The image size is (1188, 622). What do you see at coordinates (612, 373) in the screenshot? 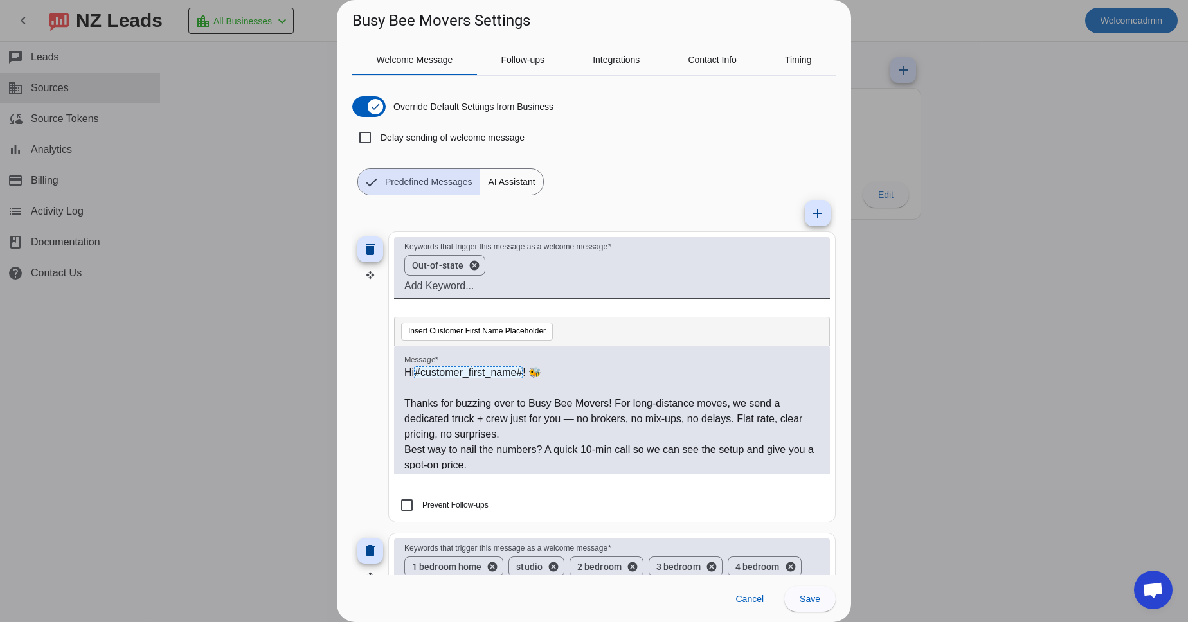
I see `p: Hi ! 🐝` at bounding box center [612, 373].